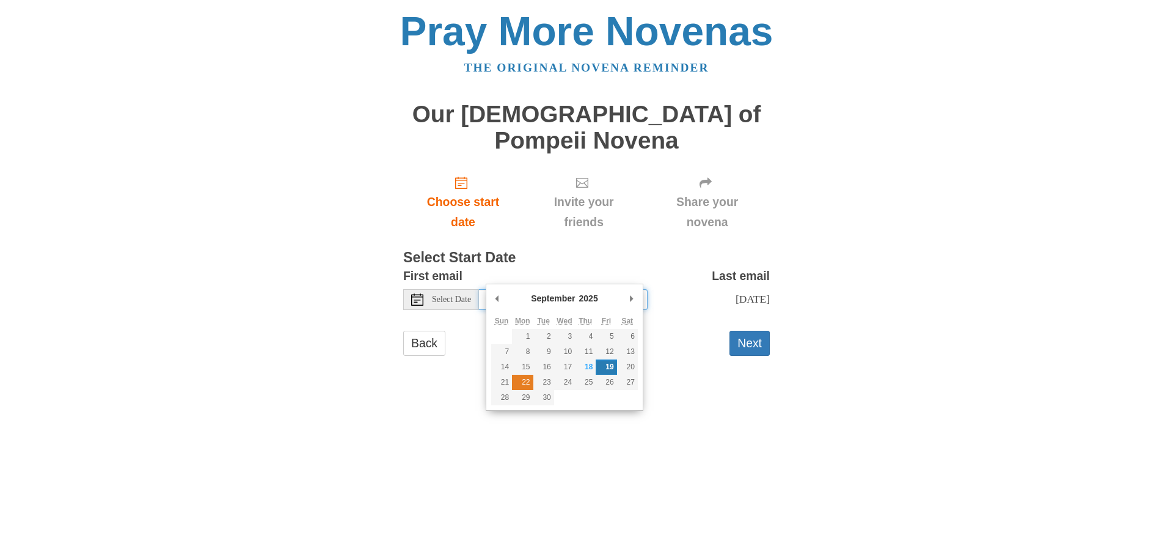 The width and height of the screenshot is (1173, 557). Describe the element at coordinates (544, 397) in the screenshot. I see `button: 30` at that location.